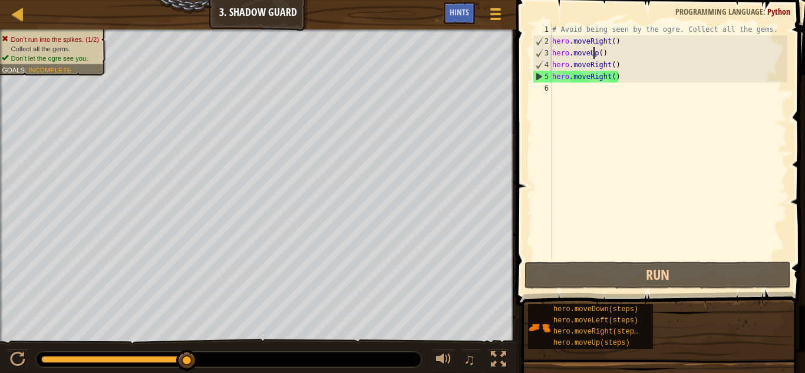 The width and height of the screenshot is (805, 373). I want to click on div: 2, so click(543, 41).